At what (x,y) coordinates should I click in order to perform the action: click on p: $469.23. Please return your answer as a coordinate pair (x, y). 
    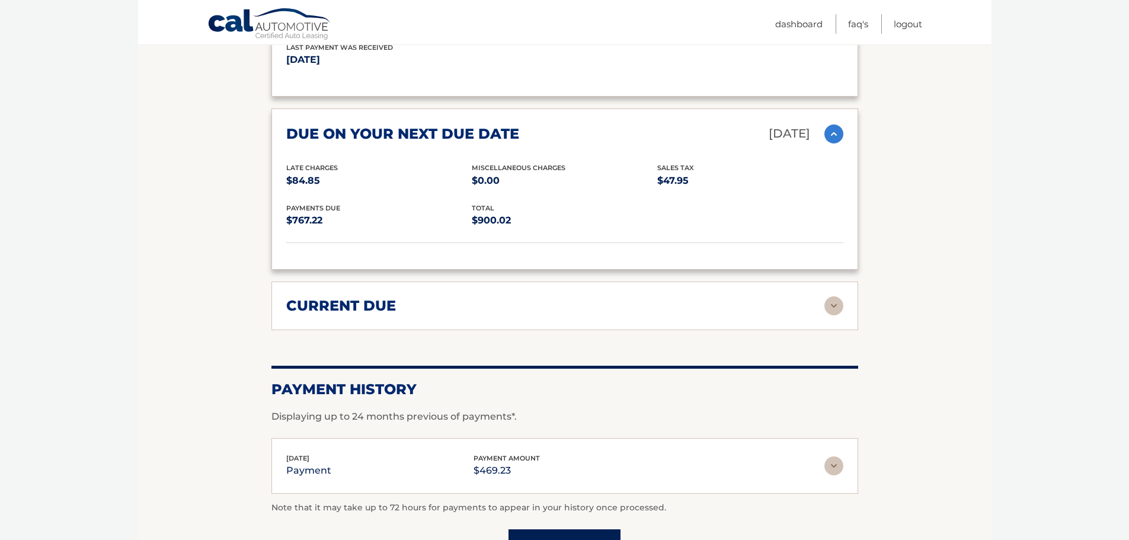
    Looking at the image, I should click on (507, 471).